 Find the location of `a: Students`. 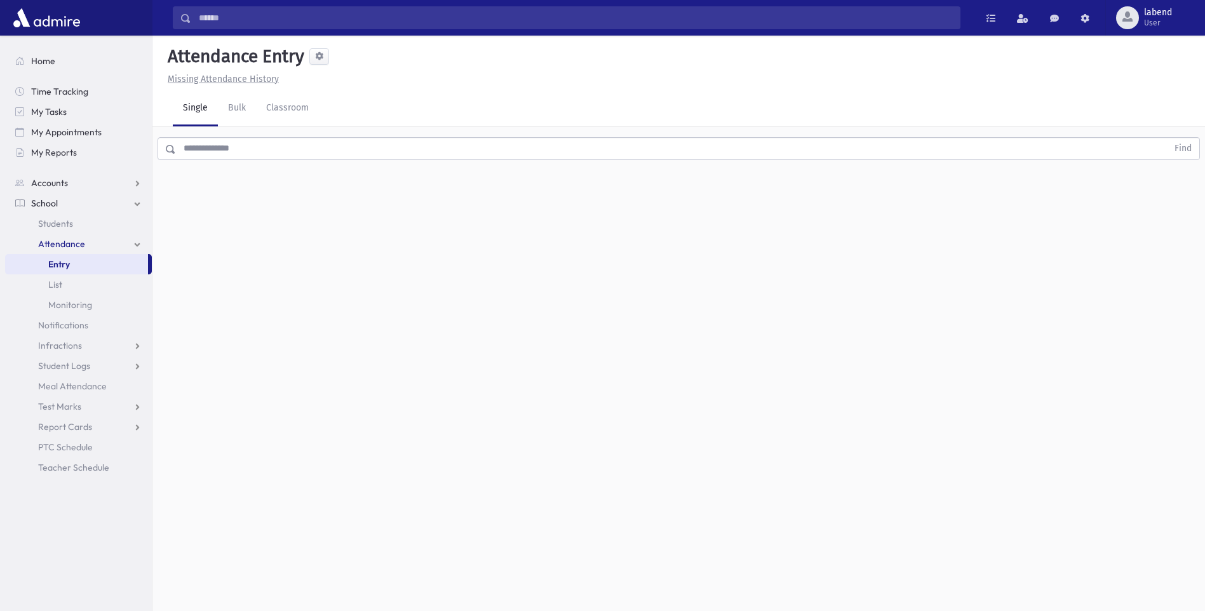

a: Students is located at coordinates (78, 224).